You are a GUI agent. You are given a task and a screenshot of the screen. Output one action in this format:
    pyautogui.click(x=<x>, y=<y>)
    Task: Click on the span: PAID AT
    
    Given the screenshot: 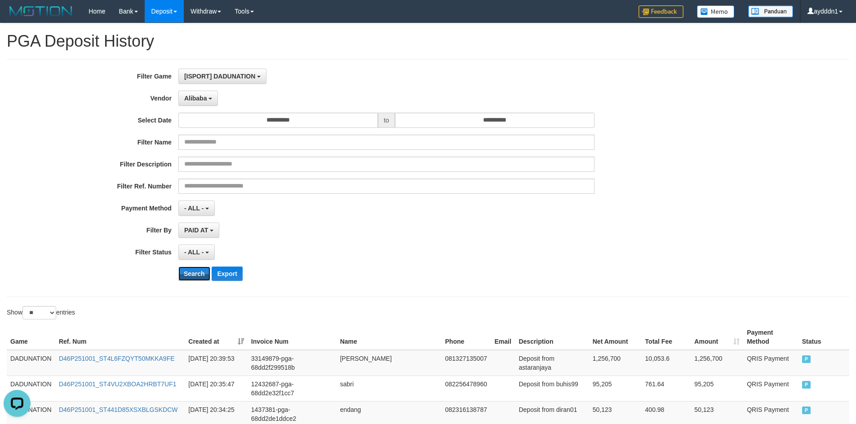 What is the action you would take?
    pyautogui.click(x=196, y=230)
    